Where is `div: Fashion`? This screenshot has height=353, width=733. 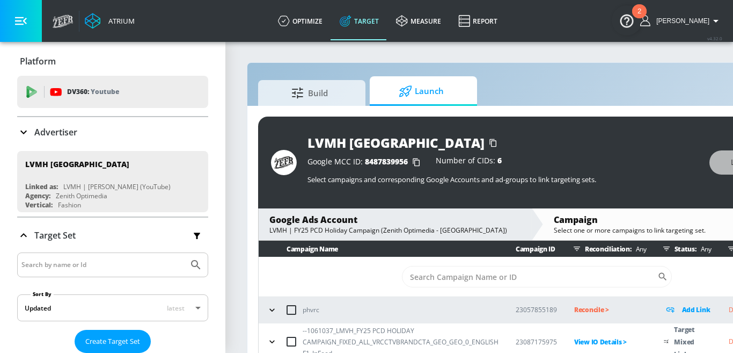 div: Fashion is located at coordinates (69, 204).